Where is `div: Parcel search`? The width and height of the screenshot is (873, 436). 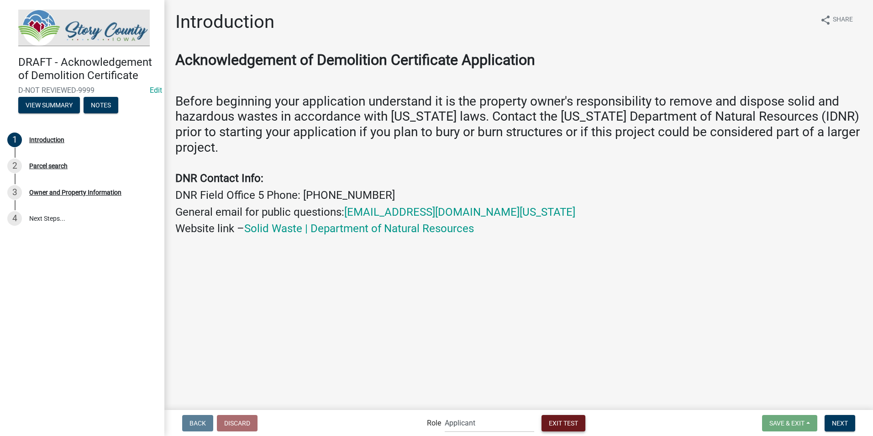 div: Parcel search is located at coordinates (48, 166).